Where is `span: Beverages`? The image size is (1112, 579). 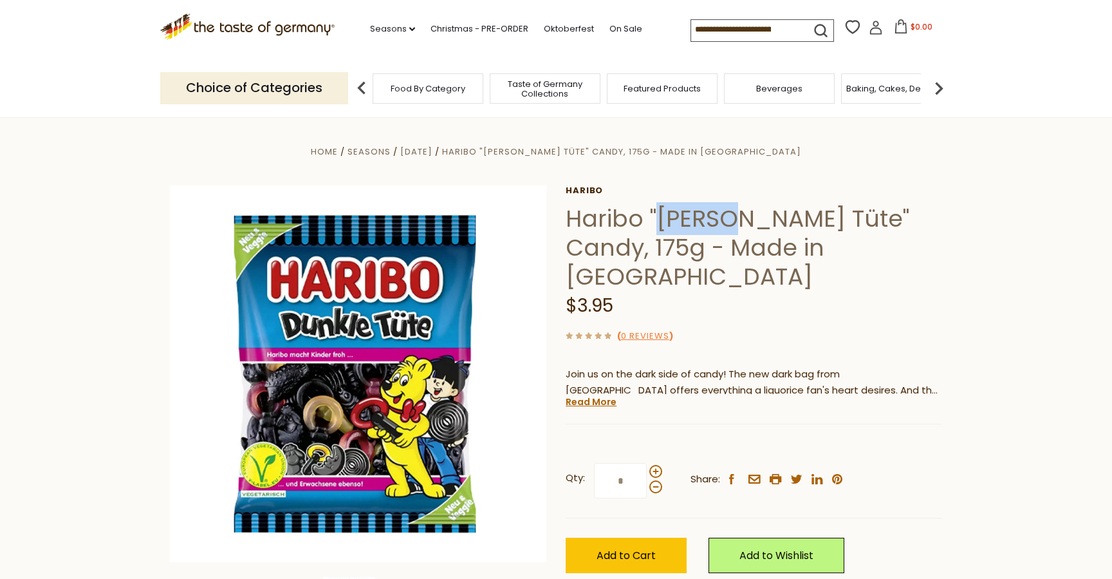
span: Beverages is located at coordinates (779, 88).